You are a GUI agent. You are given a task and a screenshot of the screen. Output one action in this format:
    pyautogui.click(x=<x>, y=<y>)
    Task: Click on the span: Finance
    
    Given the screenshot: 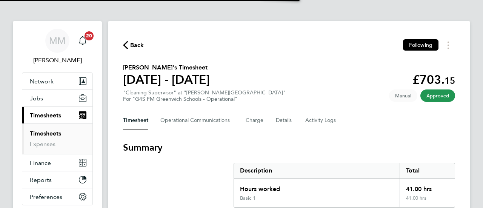 What is the action you would take?
    pyautogui.click(x=40, y=163)
    